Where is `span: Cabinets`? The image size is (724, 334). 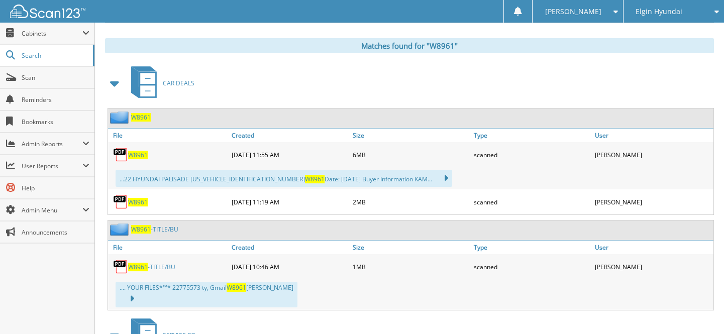 span: Cabinets is located at coordinates (52, 33).